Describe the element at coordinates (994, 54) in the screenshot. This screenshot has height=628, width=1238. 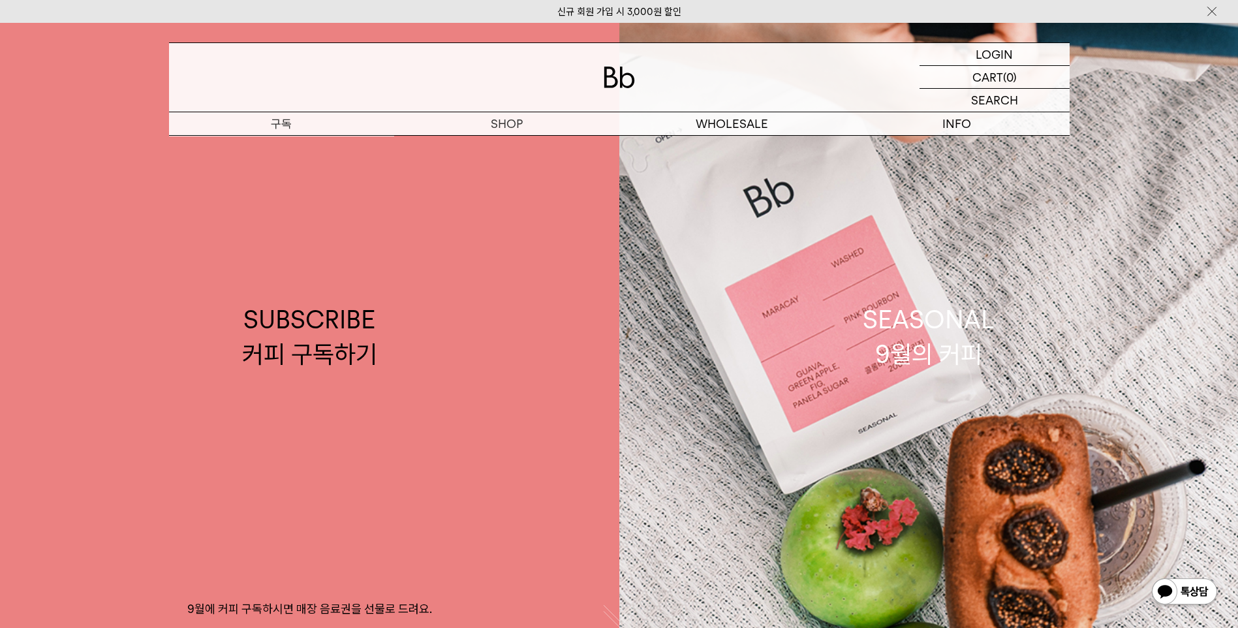
I see `p: LOGIN` at that location.